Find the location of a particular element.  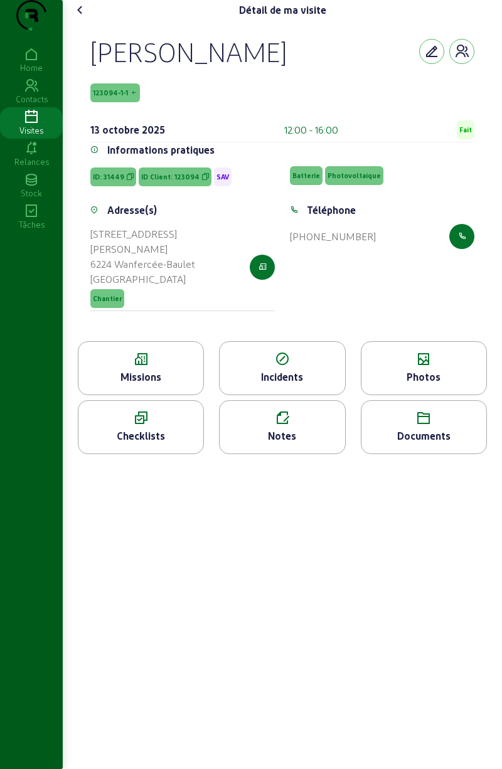

div: 13 octobre 2025 is located at coordinates (127, 130).